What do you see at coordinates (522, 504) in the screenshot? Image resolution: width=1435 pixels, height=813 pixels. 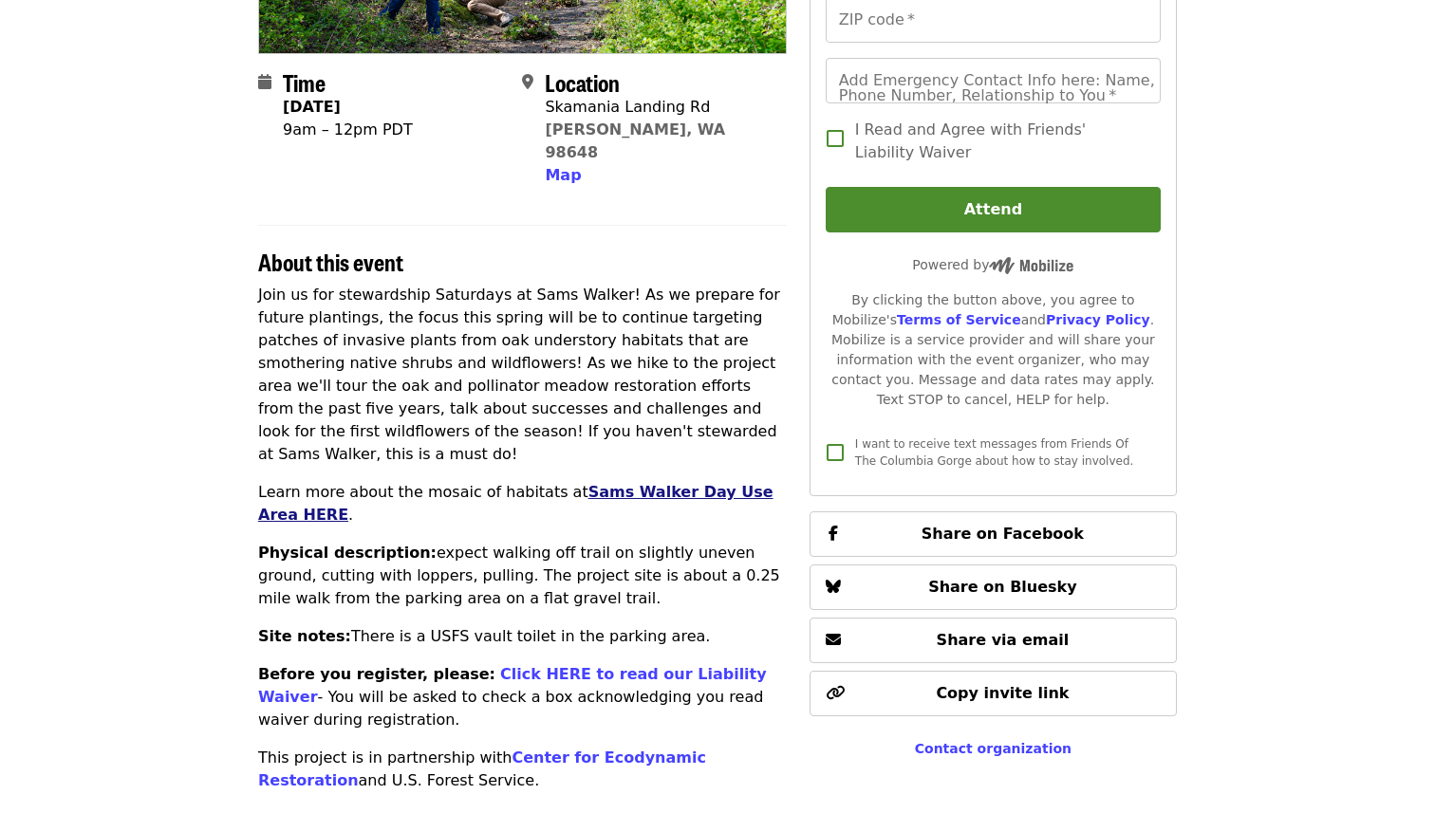 I see `p: Learn more about the mosaic of habitats at .` at bounding box center [522, 504].